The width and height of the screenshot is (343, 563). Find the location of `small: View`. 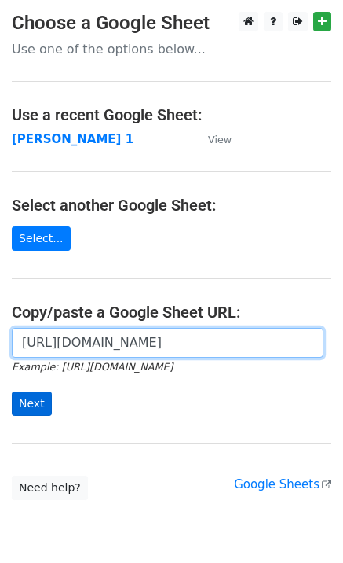

small: View is located at coordinates (220, 139).